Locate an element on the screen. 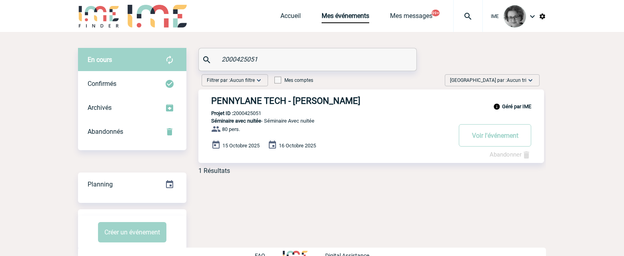 Image resolution: width=624 pixels, height=256 pixels. img: 101028-0.jpg is located at coordinates (514, 16).